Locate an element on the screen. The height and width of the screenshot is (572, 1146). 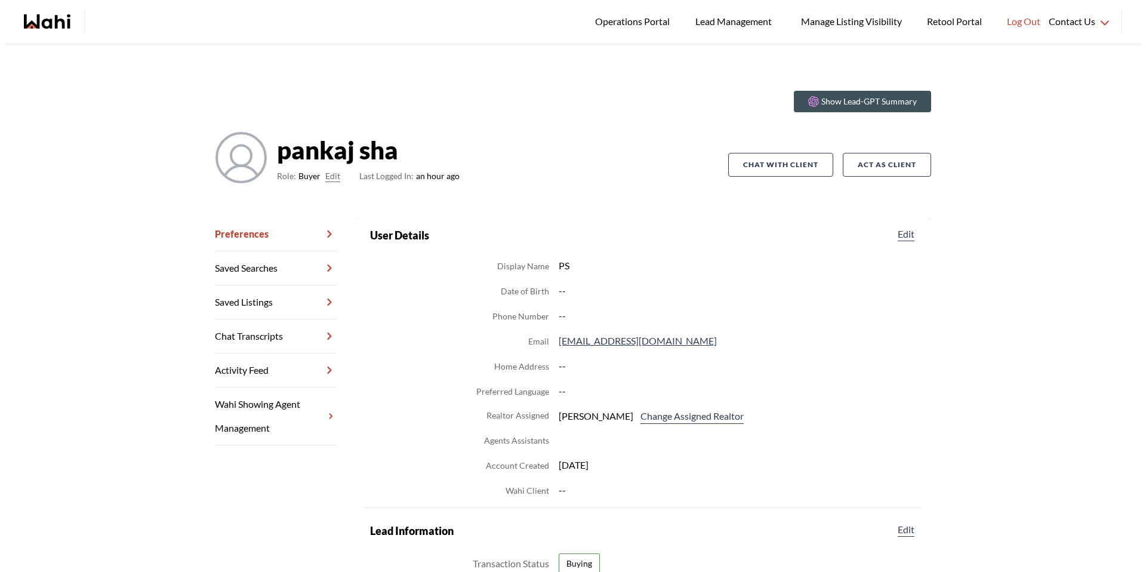
dt: Realtor Assigned is located at coordinates (518, 416).